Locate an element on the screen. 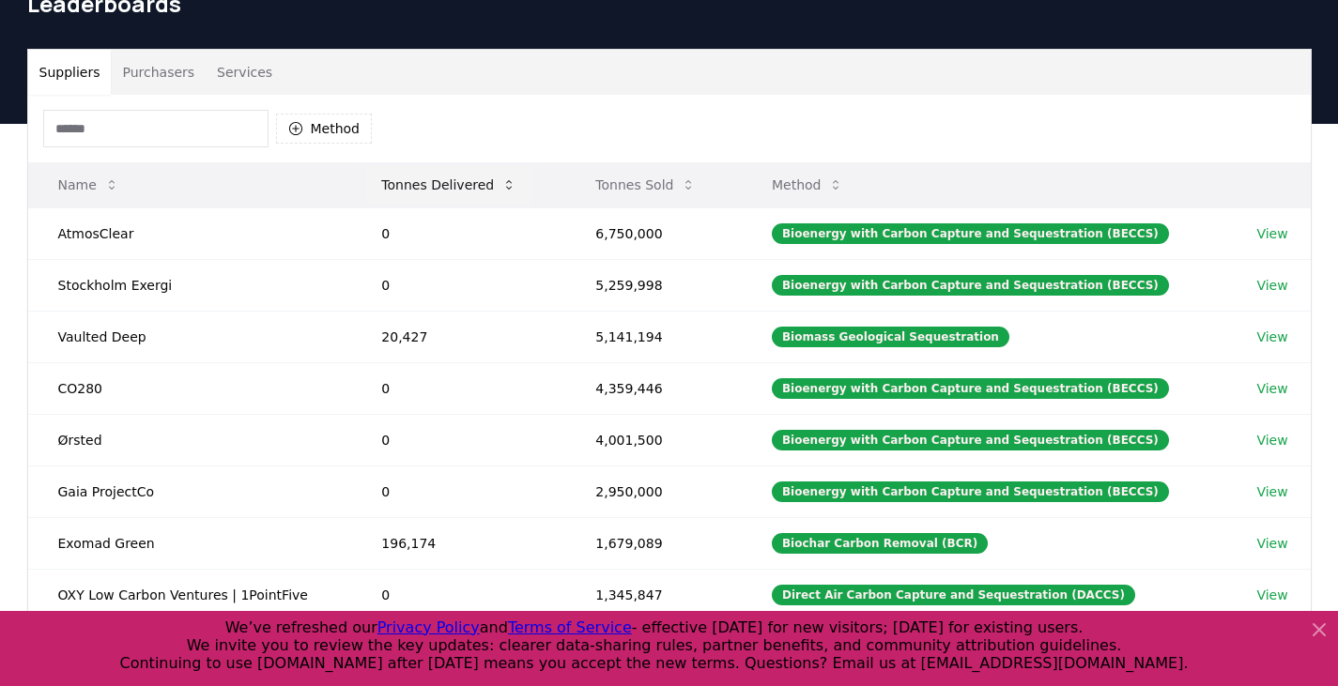 Image resolution: width=1338 pixels, height=686 pixels. td: 20,427 is located at coordinates (458, 336).